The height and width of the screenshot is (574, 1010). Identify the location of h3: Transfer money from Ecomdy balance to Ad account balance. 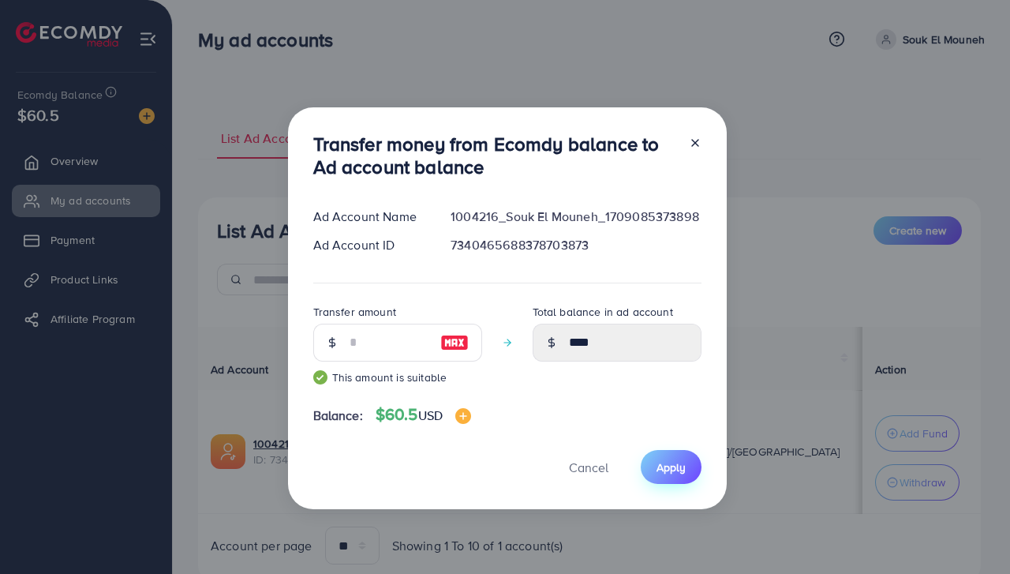
(495, 156).